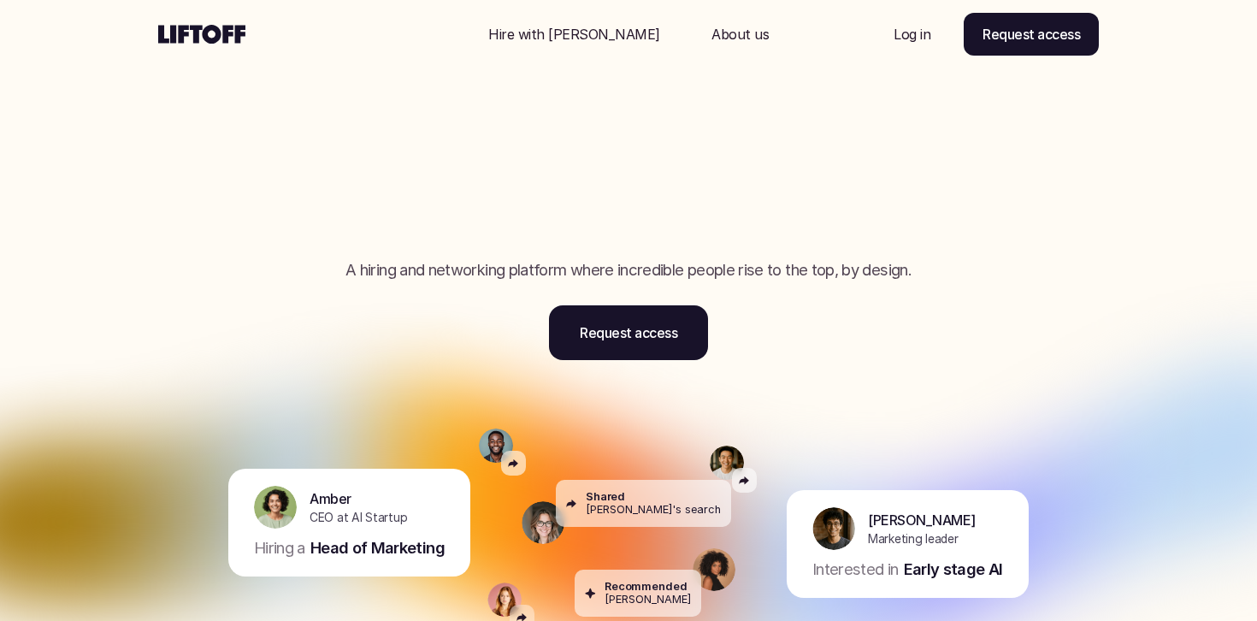 The image size is (1257, 621). What do you see at coordinates (818, 159) in the screenshot?
I see `span: f` at bounding box center [818, 159].